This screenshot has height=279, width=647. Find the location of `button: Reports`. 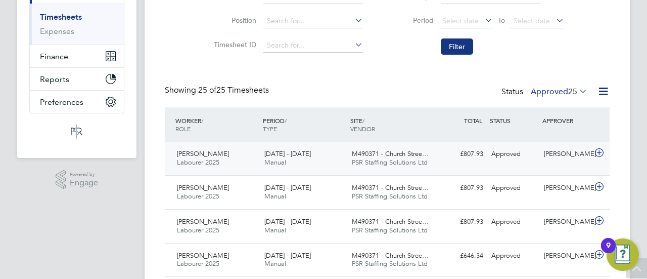

button: Reports is located at coordinates (77, 79).